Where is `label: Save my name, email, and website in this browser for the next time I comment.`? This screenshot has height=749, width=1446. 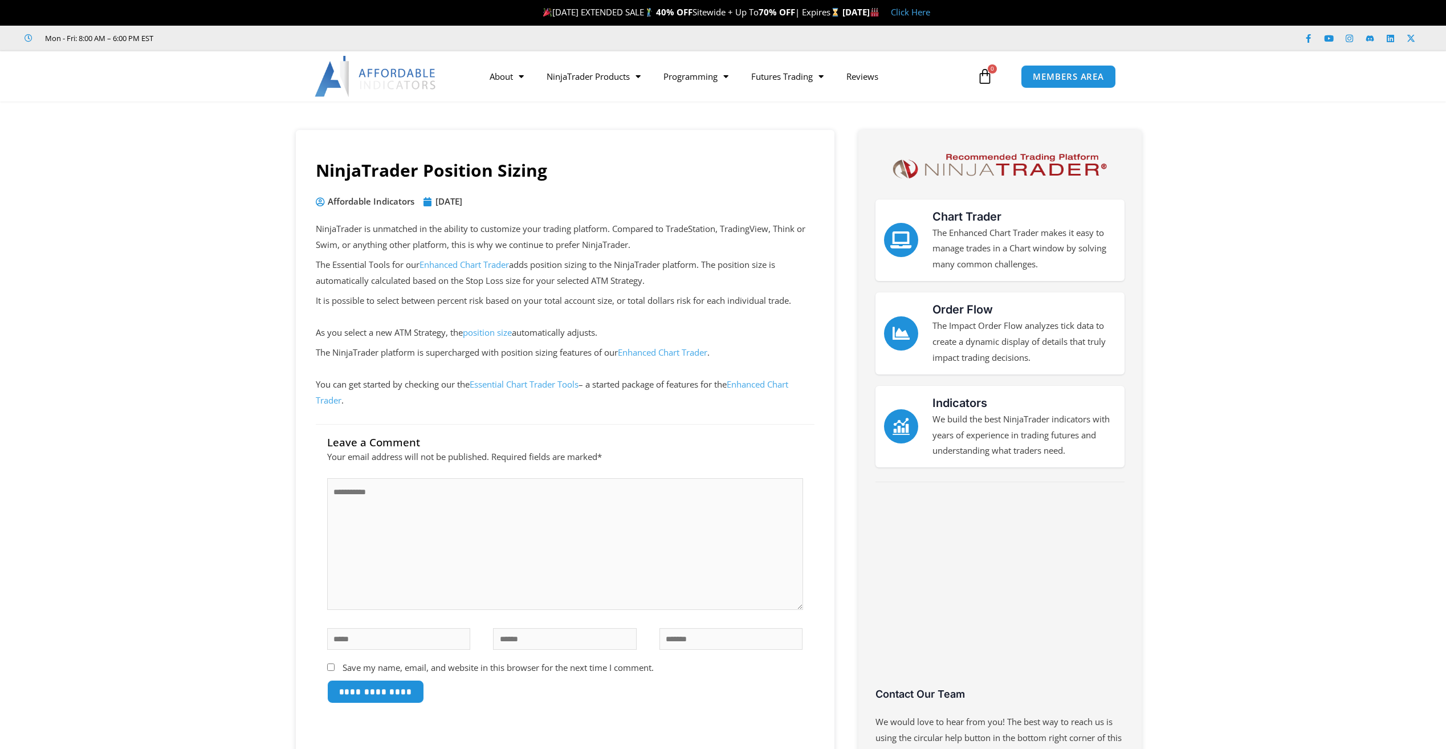
label: Save my name, email, and website in this browser for the next time I comment. is located at coordinates (498, 668).